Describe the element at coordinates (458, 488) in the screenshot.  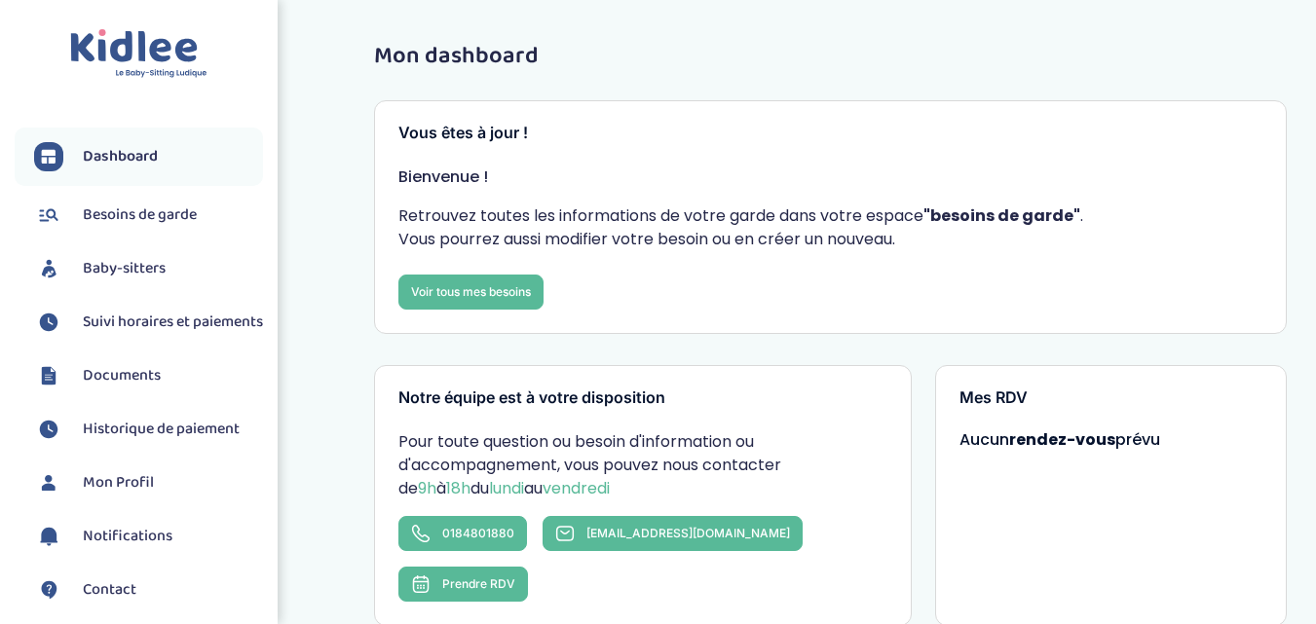
I see `span: 18h` at that location.